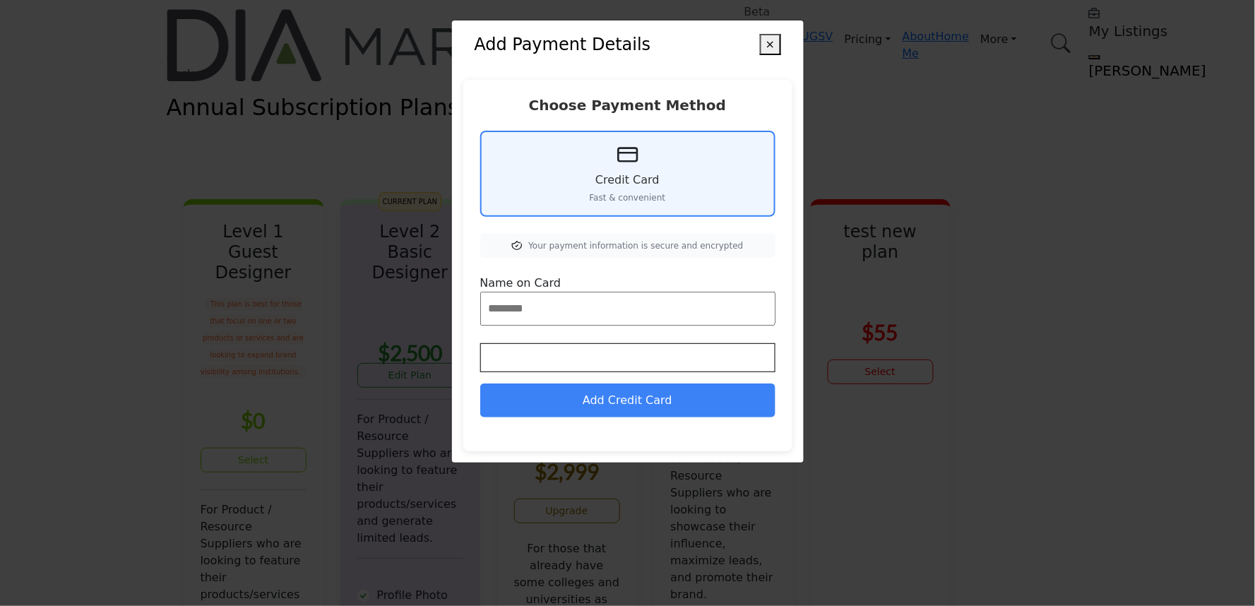  I want to click on h2: Choose Payment Method, so click(628, 105).